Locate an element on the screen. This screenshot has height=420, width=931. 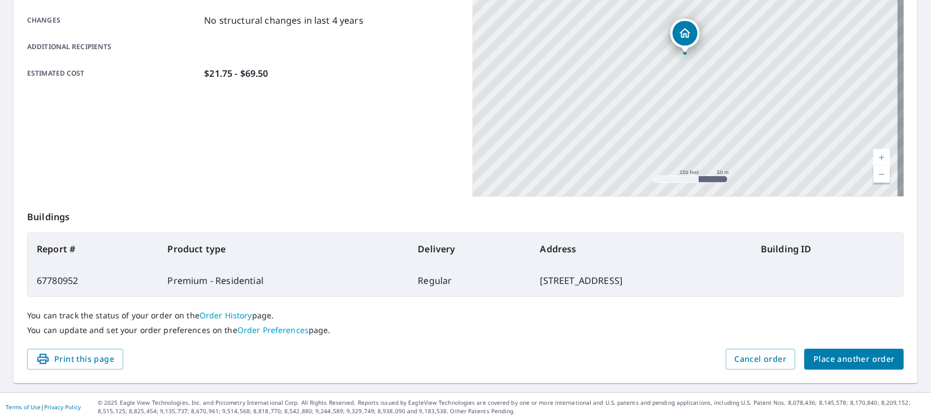
th: Product type is located at coordinates (284, 249).